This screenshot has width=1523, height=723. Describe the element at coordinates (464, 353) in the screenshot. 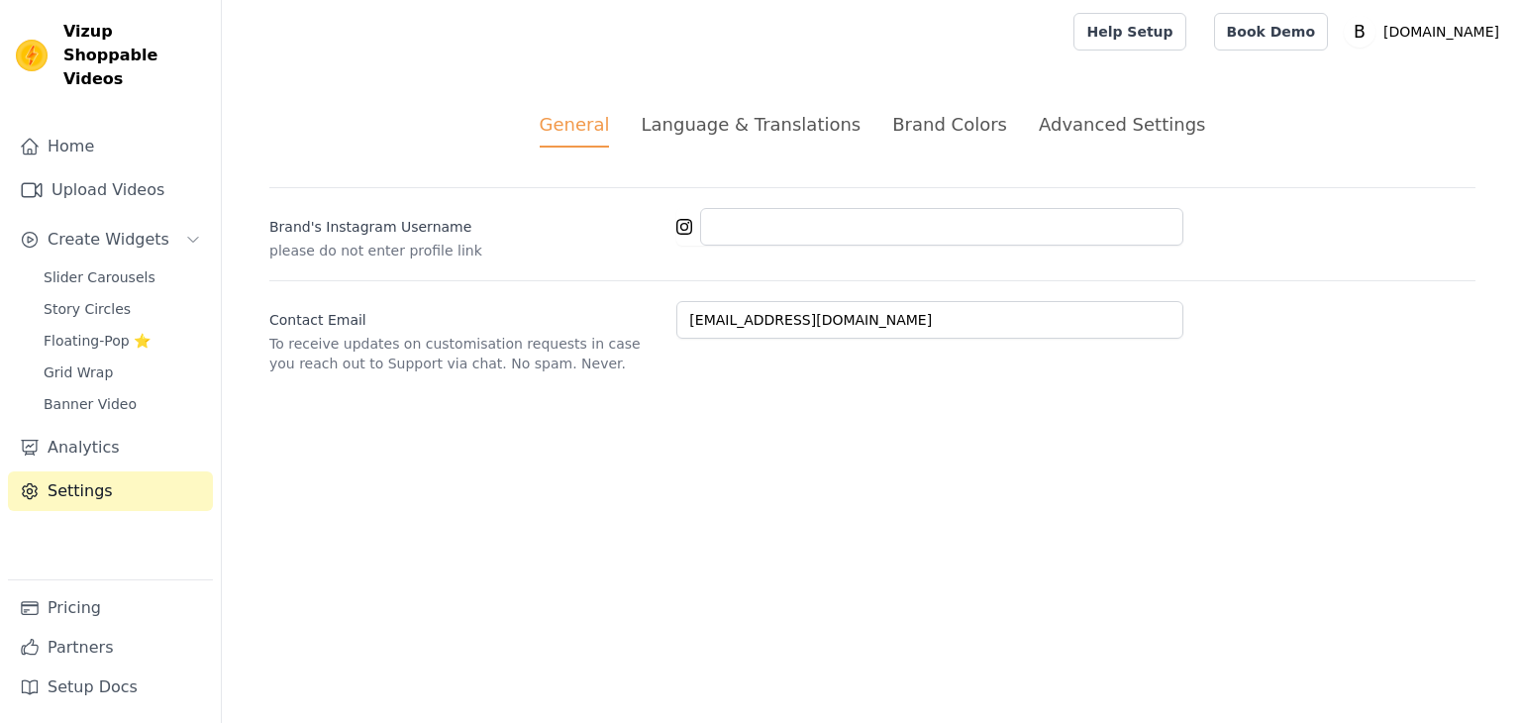

I see `p: To receive updates on customisation requests in case you reach out to Support via chat. No spam. ...` at that location.